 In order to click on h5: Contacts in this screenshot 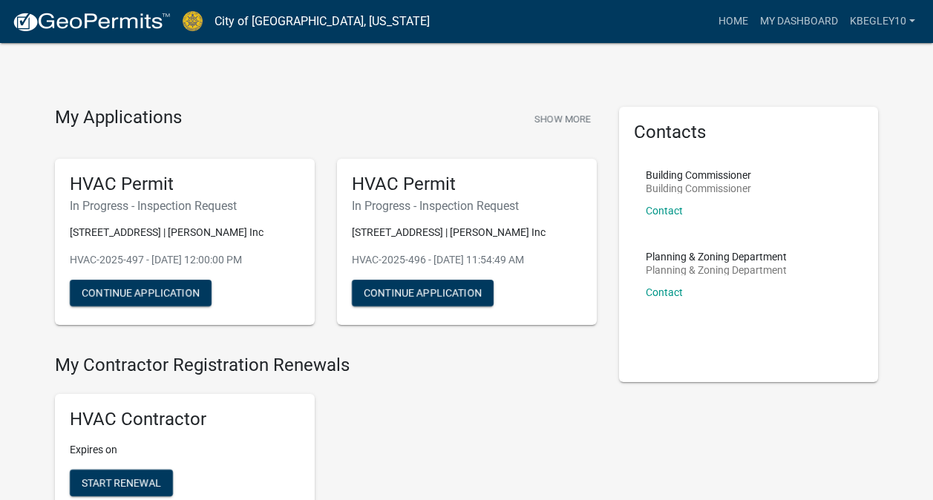, I will do `click(749, 132)`.